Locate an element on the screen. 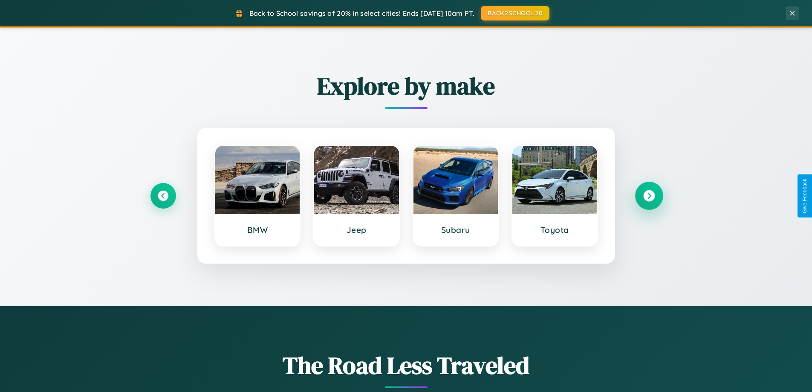  h3: Subaru is located at coordinates (456, 230).